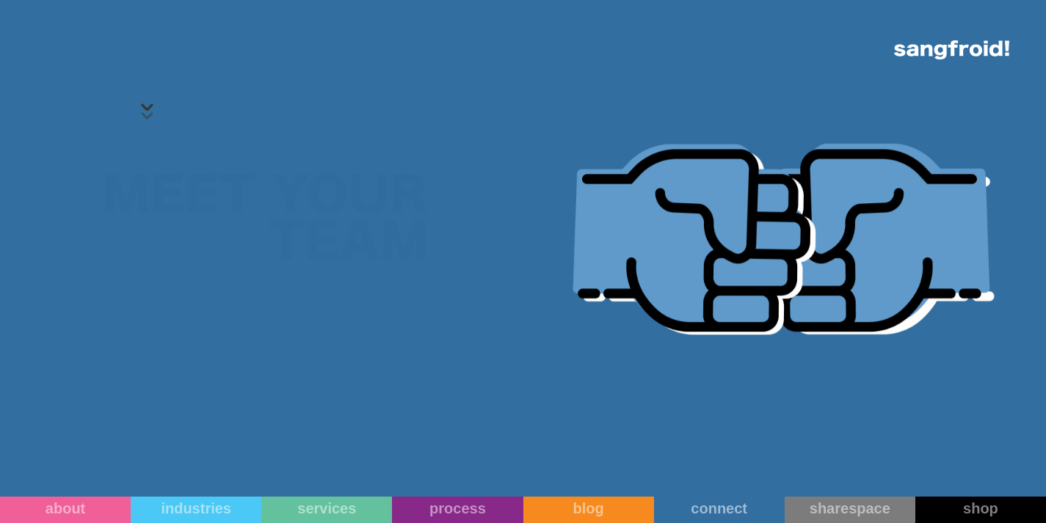 Image resolution: width=1046 pixels, height=523 pixels. I want to click on a: connect, so click(719, 510).